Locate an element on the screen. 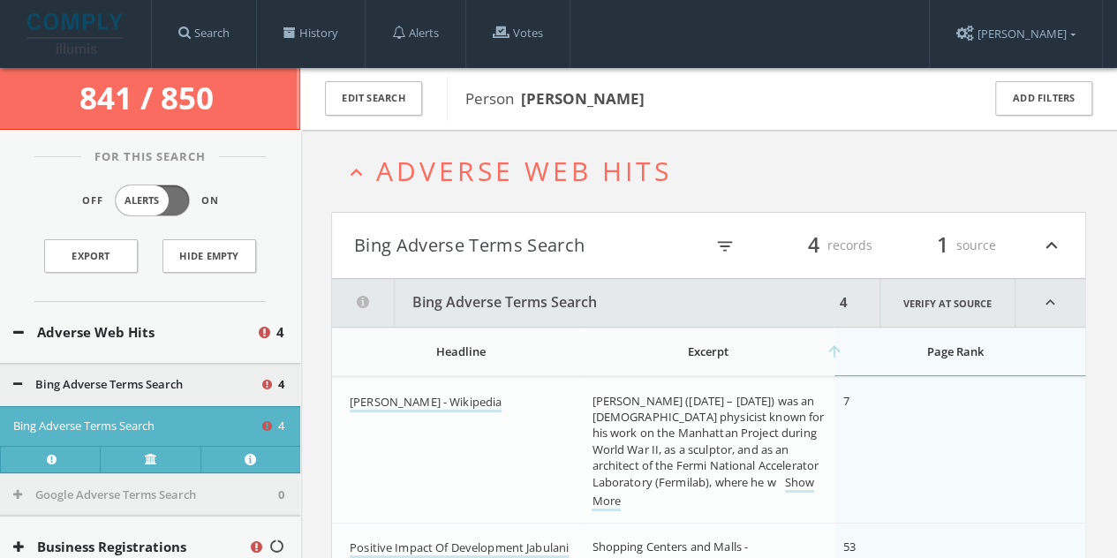 This screenshot has width=1117, height=558. div: 4 is located at coordinates (843, 303).